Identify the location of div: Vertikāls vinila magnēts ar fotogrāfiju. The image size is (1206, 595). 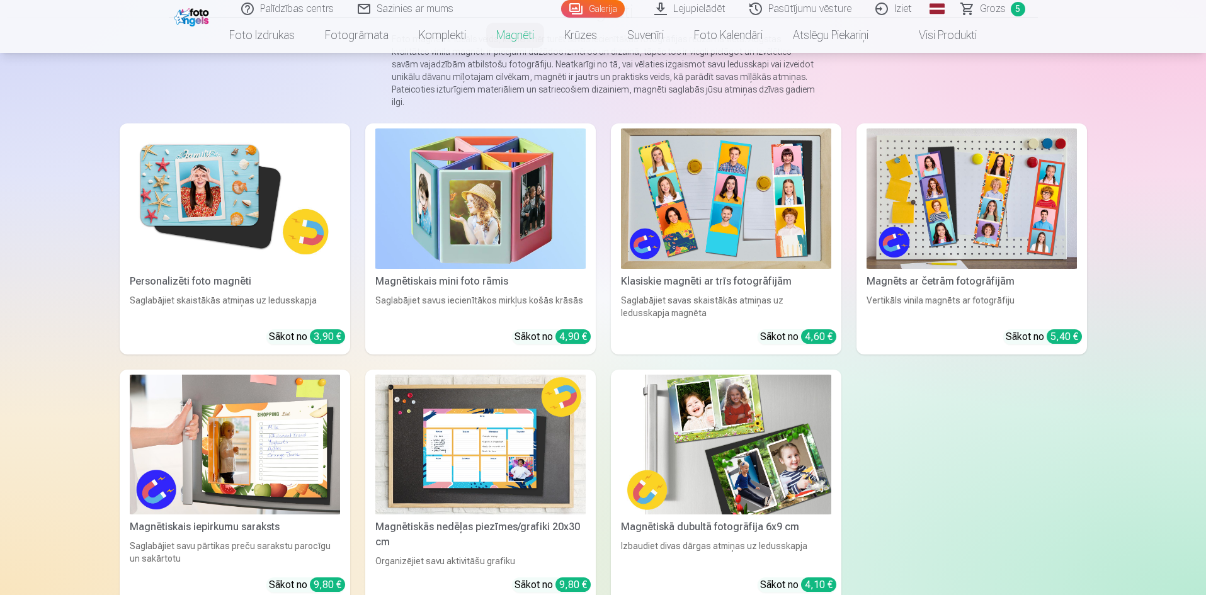
(972, 307).